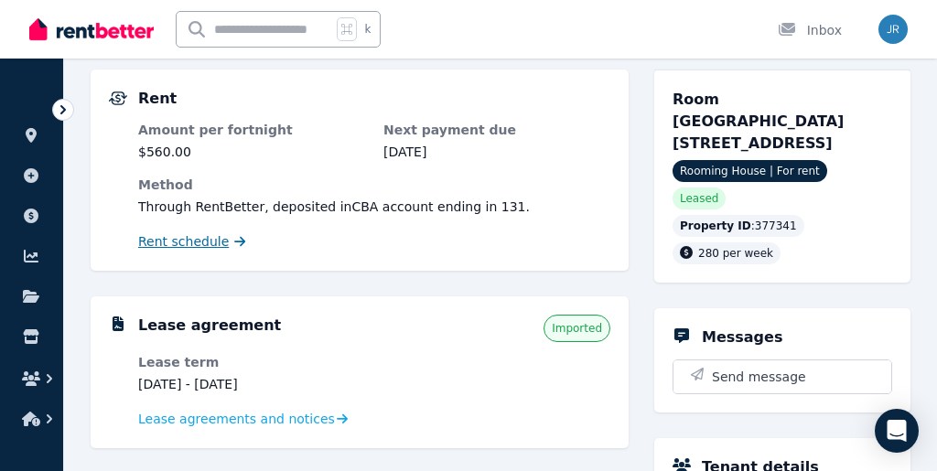 This screenshot has height=471, width=937. I want to click on a: Rent schedule, so click(192, 242).